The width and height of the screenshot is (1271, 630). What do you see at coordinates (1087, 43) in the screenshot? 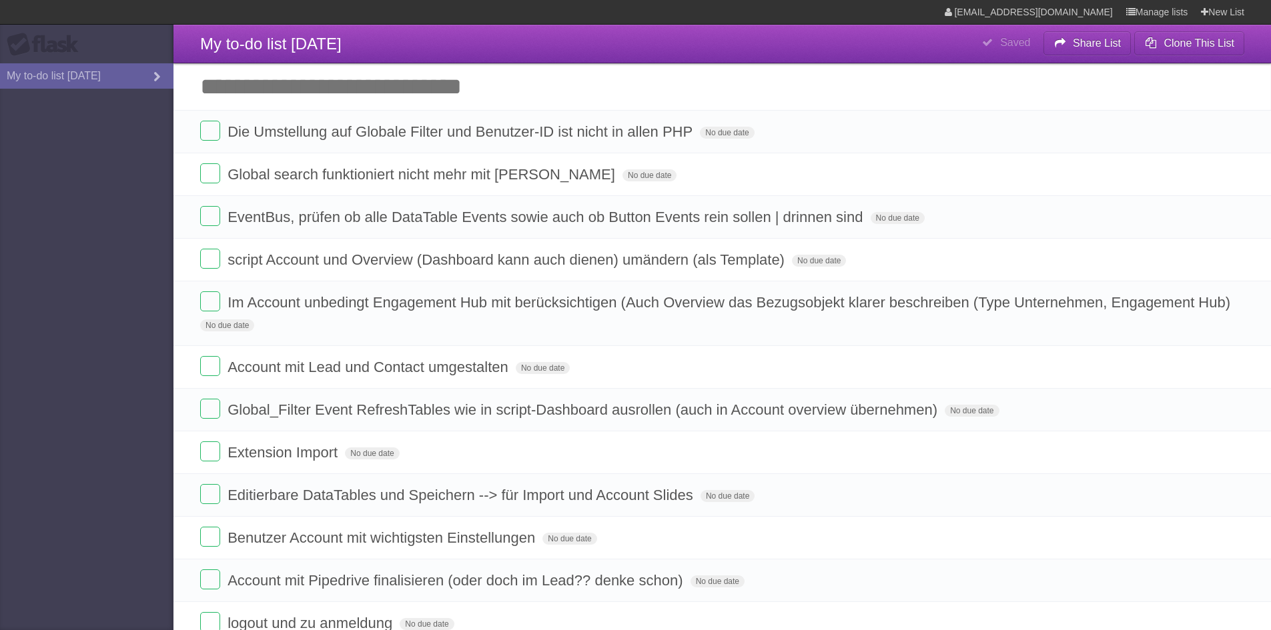
I see `button: Share List` at bounding box center [1087, 43].